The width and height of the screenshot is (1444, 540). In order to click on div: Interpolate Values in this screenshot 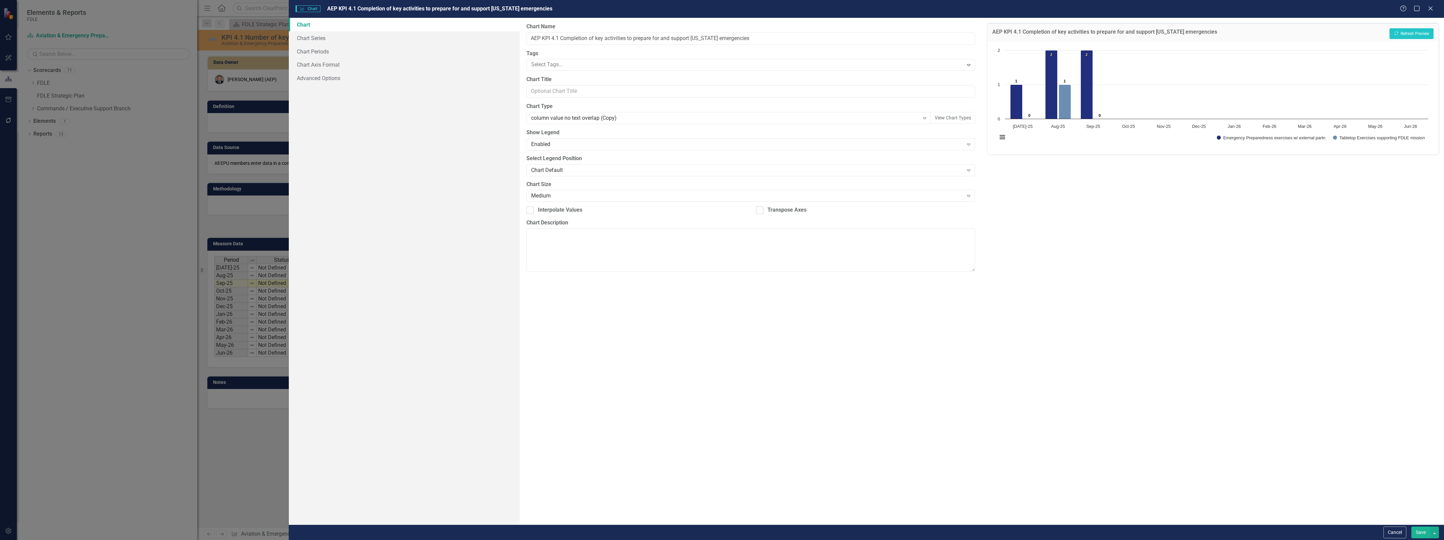, I will do `click(560, 210)`.